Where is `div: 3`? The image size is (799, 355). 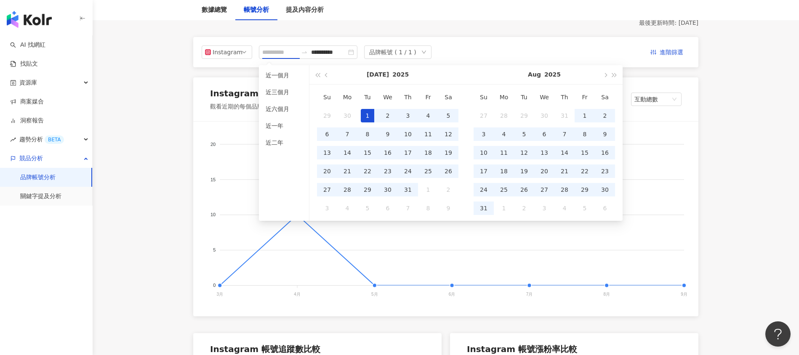 div: 3 is located at coordinates (327, 208).